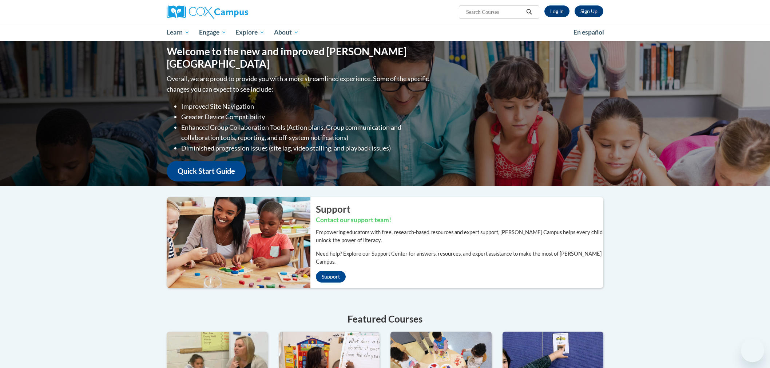 The width and height of the screenshot is (770, 368). What do you see at coordinates (494, 12) in the screenshot?
I see `input: Search Courses` at bounding box center [494, 12].